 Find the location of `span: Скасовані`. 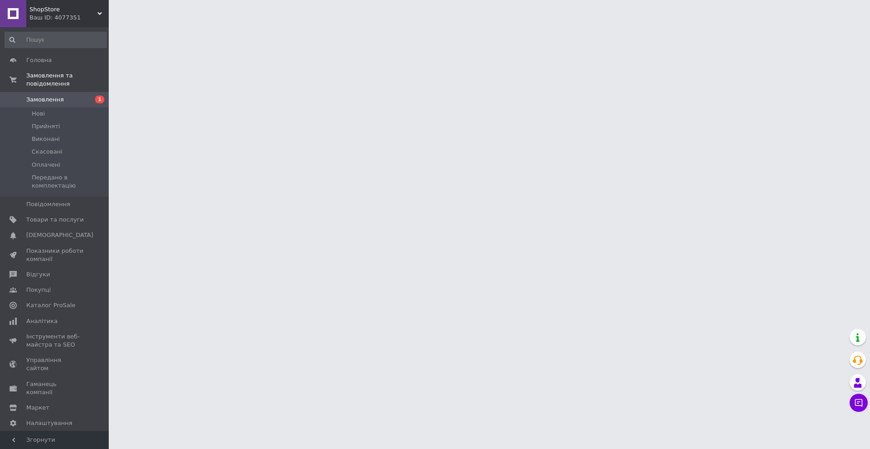

span: Скасовані is located at coordinates (47, 152).